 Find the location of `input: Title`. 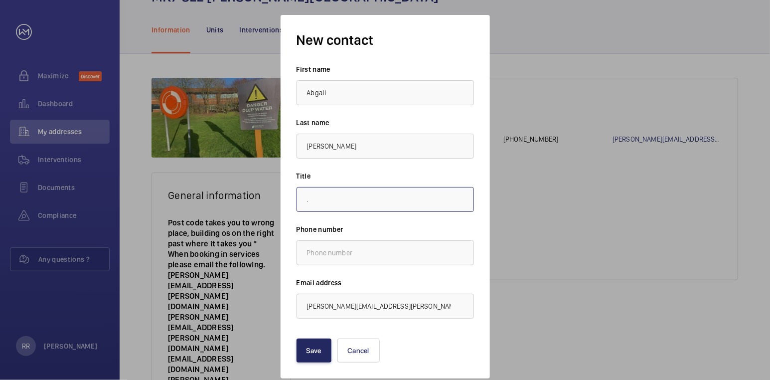

input: Title is located at coordinates (385, 199).